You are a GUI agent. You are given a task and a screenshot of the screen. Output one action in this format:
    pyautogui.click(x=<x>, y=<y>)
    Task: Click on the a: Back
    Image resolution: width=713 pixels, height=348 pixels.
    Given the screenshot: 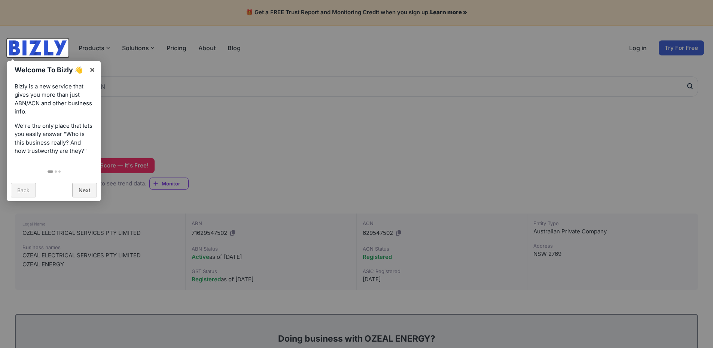 What is the action you would take?
    pyautogui.click(x=23, y=190)
    